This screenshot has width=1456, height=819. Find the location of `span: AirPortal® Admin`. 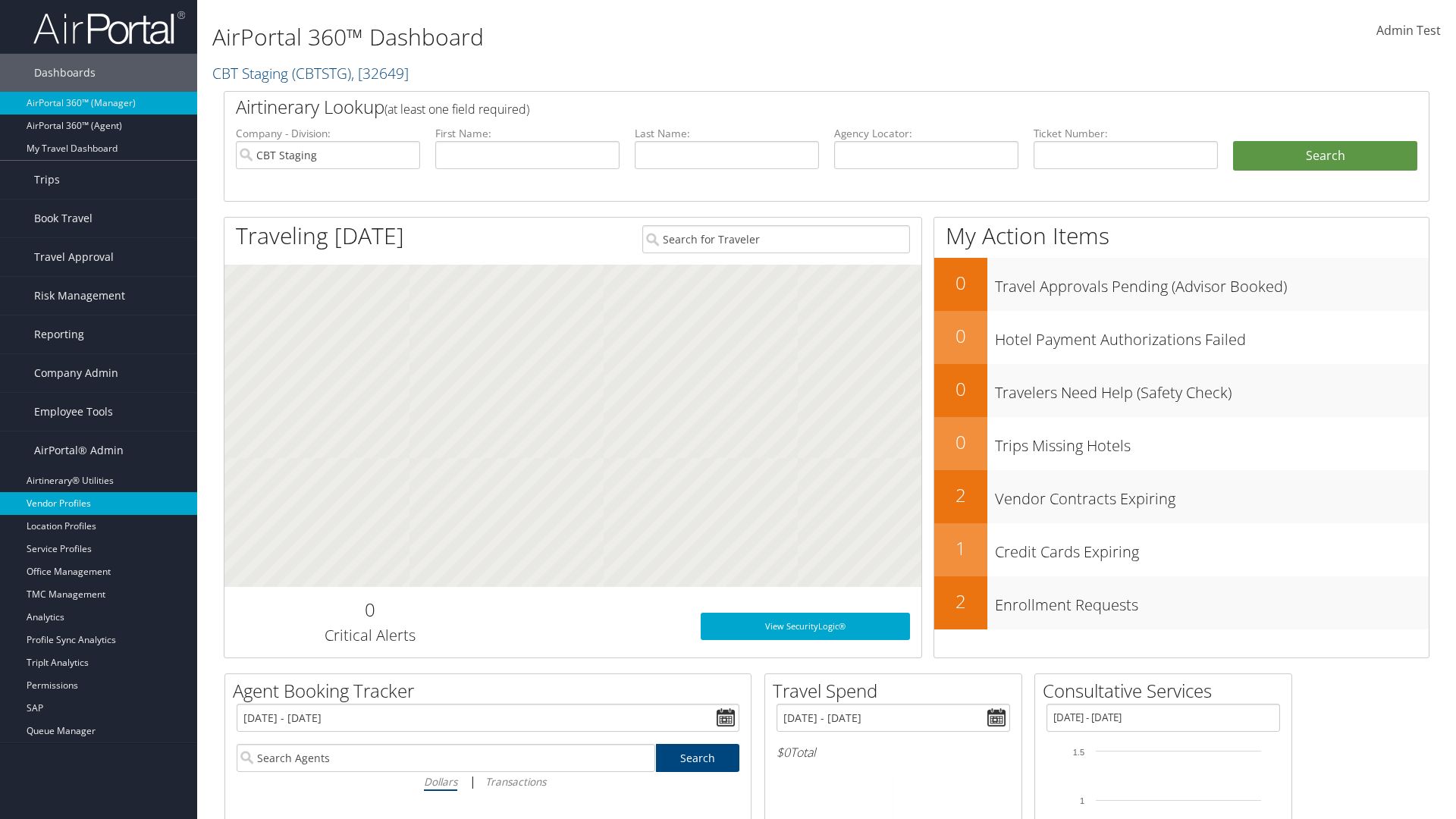

span: AirPortal® Admin is located at coordinates (78, 451).